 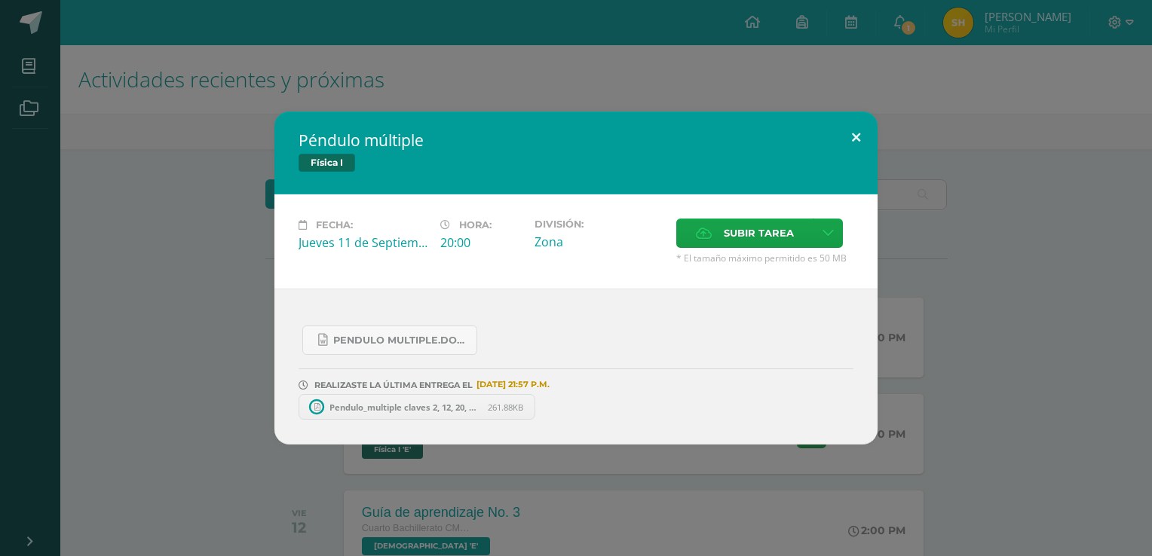 I want to click on label: División:, so click(x=599, y=224).